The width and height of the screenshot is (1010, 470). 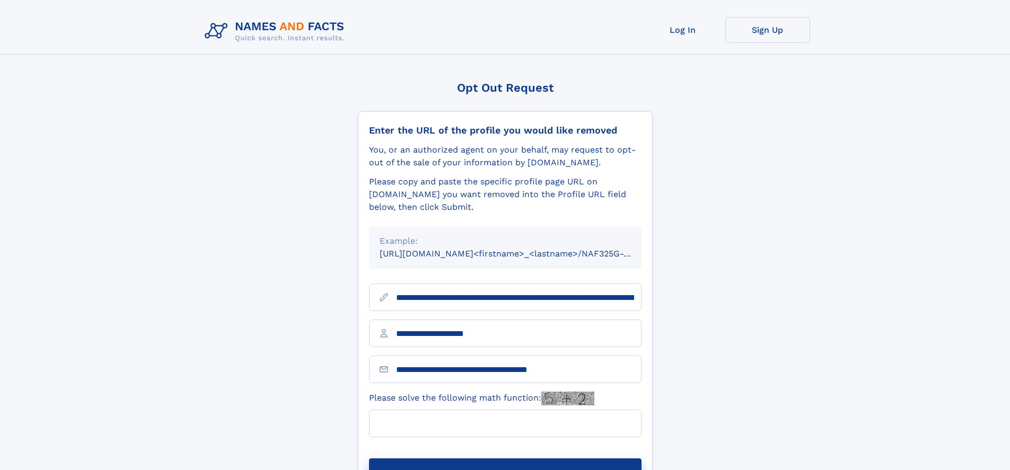 I want to click on div: Example:, so click(x=505, y=241).